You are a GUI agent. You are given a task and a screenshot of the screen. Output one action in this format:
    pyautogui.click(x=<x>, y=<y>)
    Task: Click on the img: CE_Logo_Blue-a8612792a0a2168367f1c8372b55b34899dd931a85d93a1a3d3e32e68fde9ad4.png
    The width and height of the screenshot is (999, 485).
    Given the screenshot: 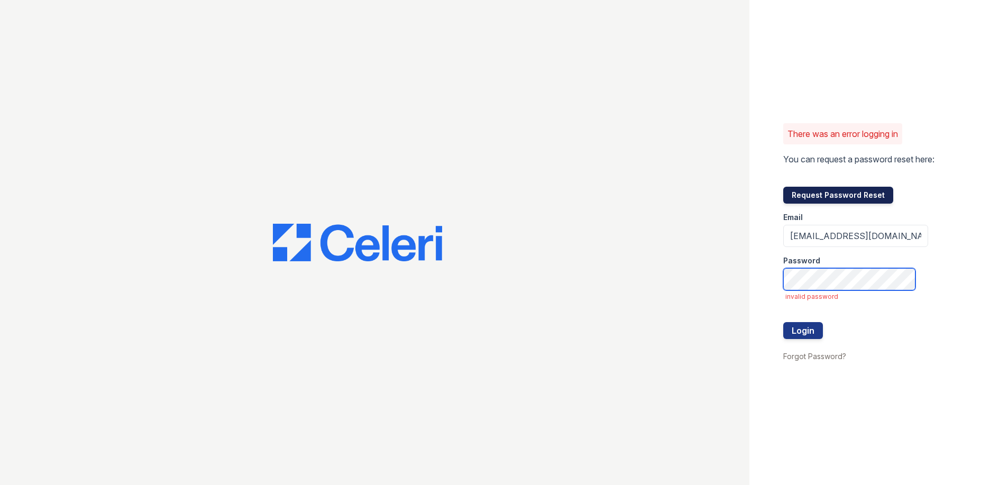 What is the action you would take?
    pyautogui.click(x=357, y=243)
    